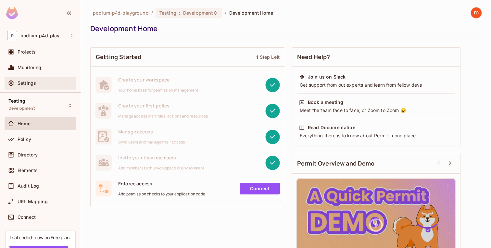 The width and height of the screenshot is (491, 248). What do you see at coordinates (39, 237) in the screenshot?
I see `div: Trial ended- now on Free plan` at bounding box center [39, 237].